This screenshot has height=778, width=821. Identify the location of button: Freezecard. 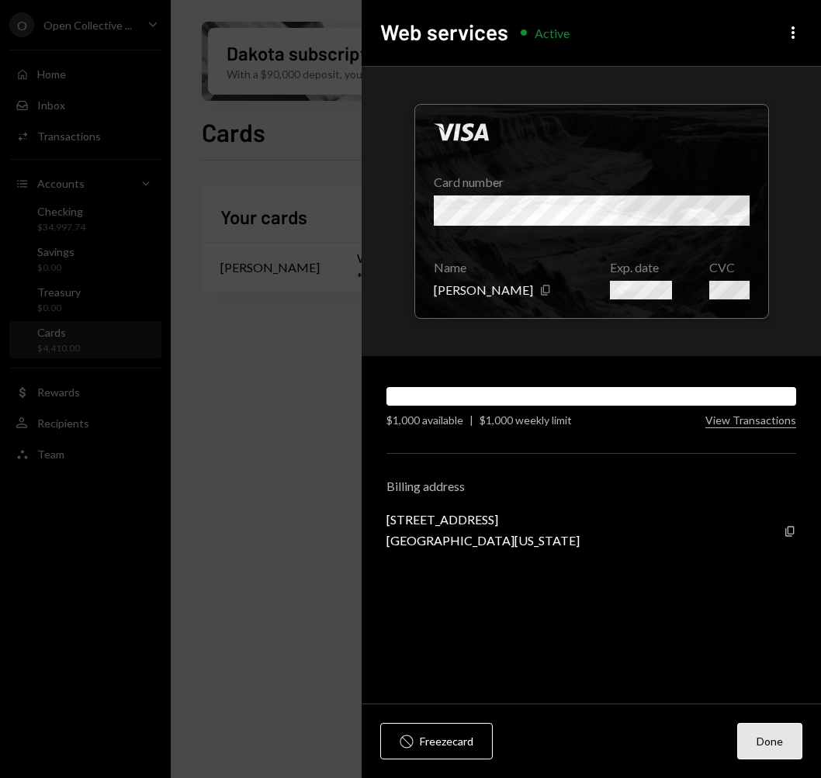
(436, 741).